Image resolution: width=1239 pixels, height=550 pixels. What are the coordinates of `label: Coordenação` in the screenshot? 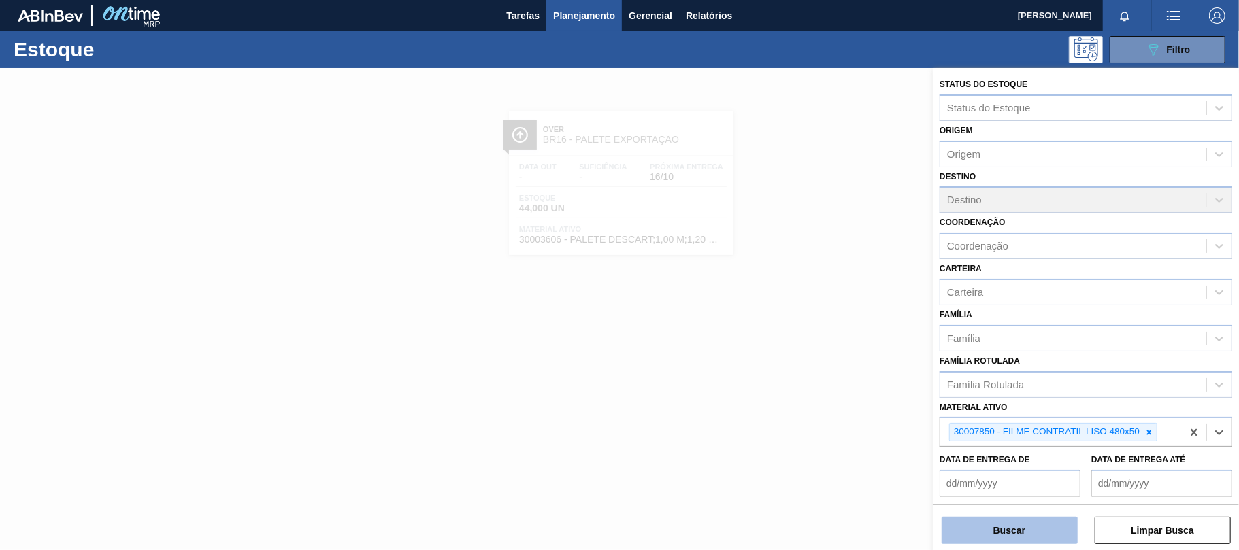 It's located at (972, 222).